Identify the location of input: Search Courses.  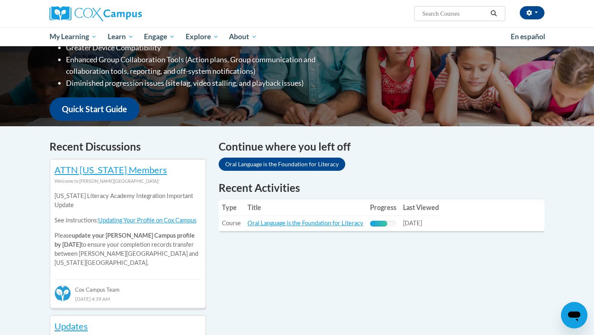
(455, 14).